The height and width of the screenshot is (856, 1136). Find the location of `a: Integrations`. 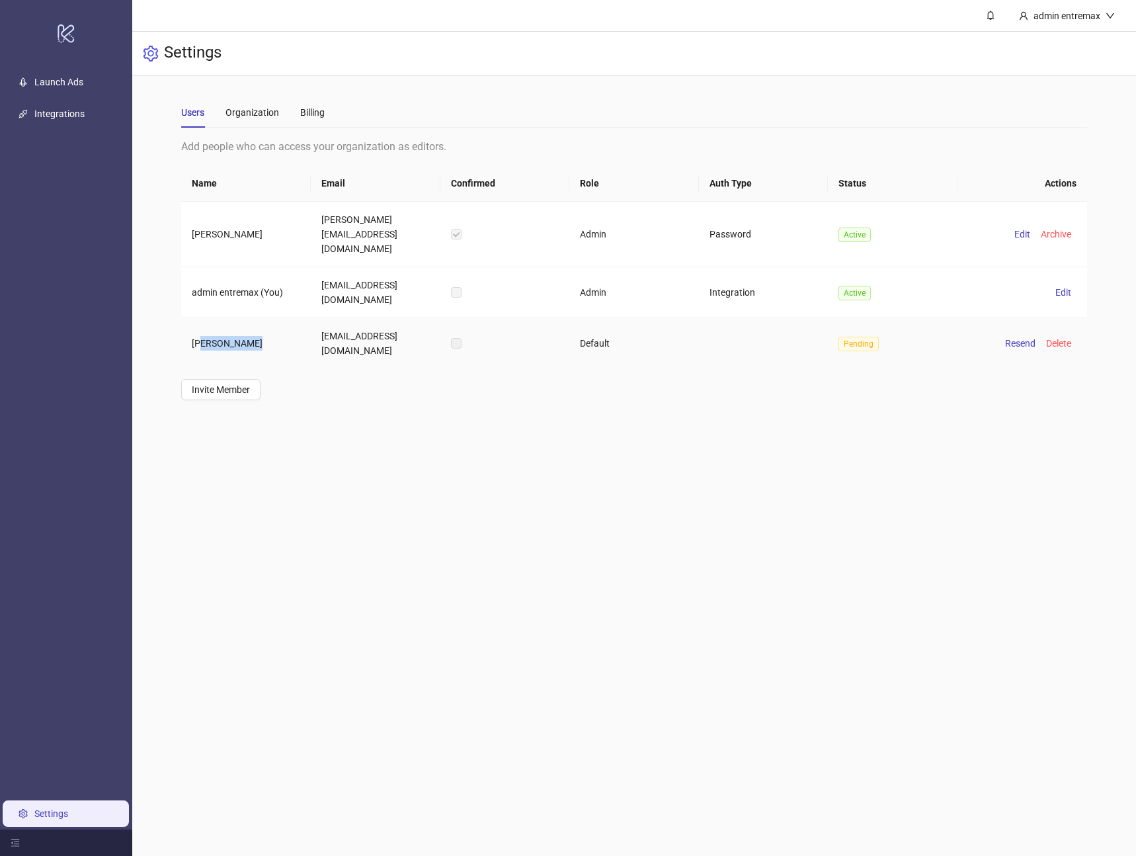

a: Integrations is located at coordinates (60, 114).